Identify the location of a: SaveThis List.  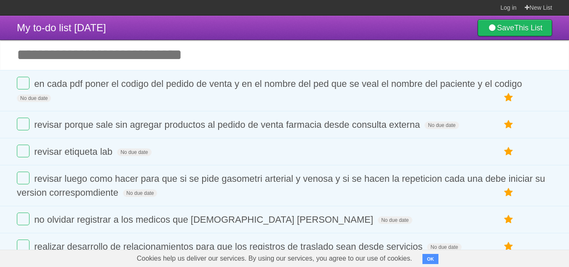
(515, 28).